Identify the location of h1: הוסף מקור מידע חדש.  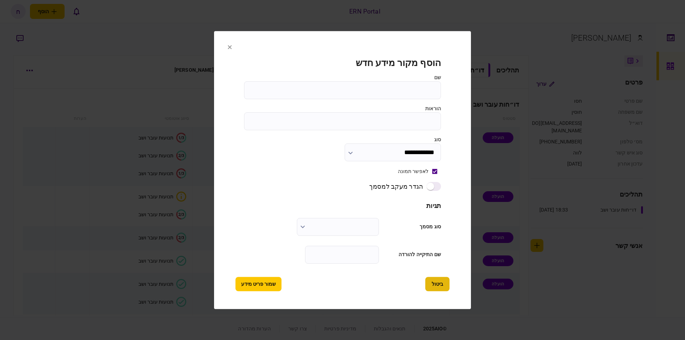
(342, 63).